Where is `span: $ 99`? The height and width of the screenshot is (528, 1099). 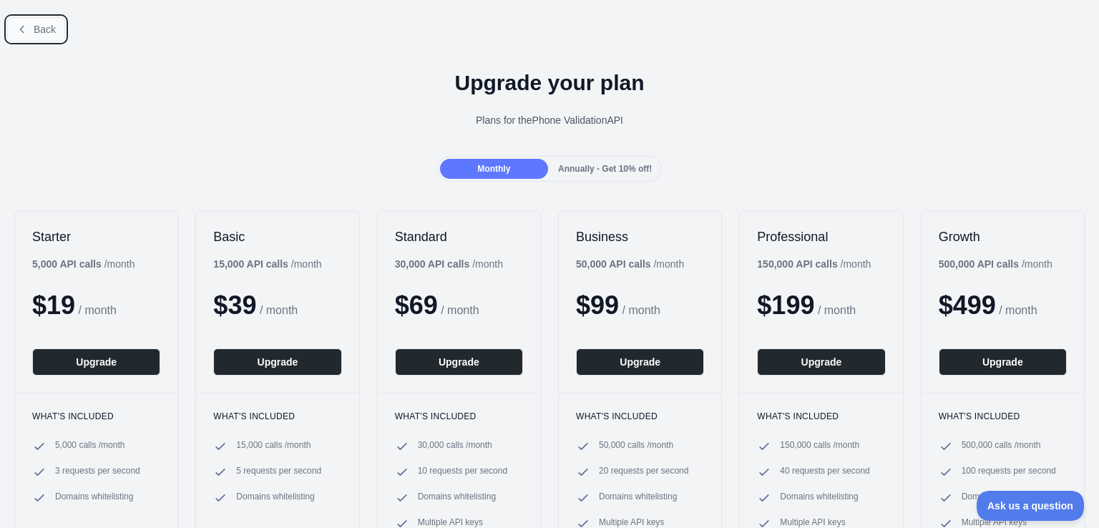 span: $ 99 is located at coordinates (597, 305).